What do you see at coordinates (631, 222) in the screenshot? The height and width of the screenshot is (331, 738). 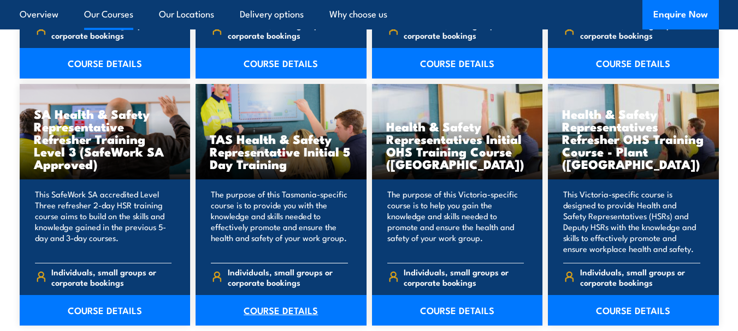 I see `p: This Victoria-specific course is designed to provide Health and Safety Representatives (HSRs) and...` at bounding box center [631, 222].